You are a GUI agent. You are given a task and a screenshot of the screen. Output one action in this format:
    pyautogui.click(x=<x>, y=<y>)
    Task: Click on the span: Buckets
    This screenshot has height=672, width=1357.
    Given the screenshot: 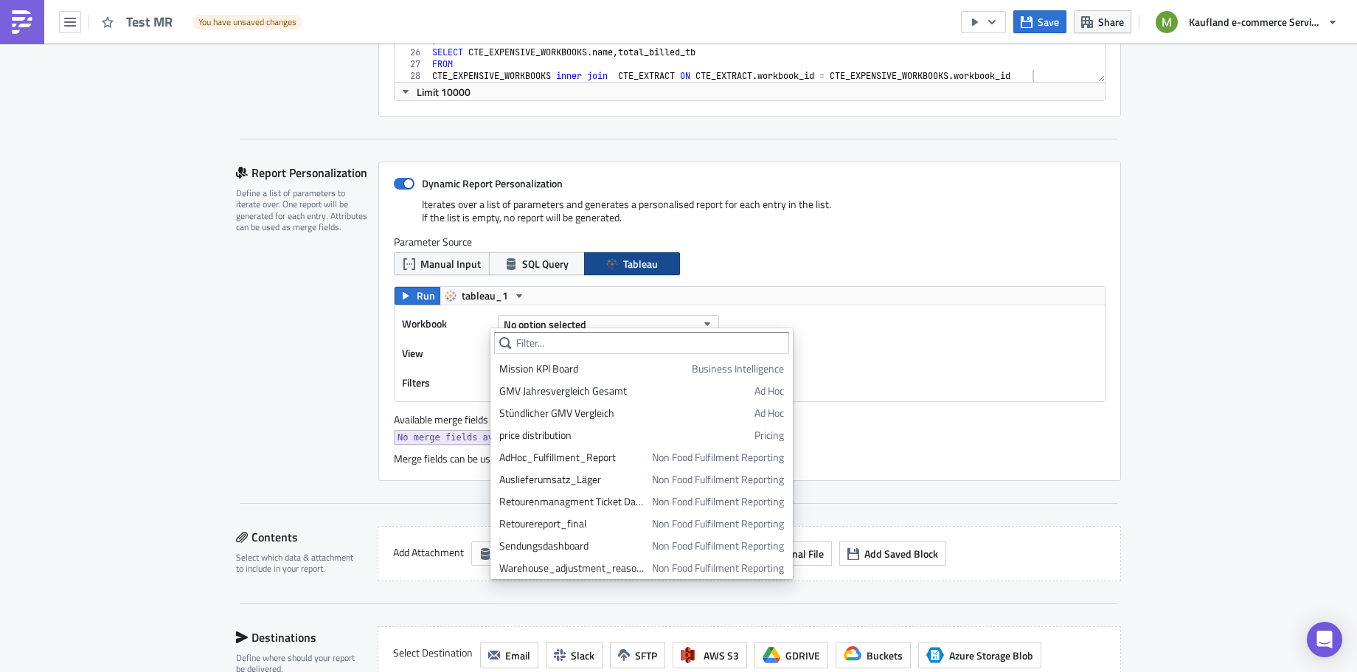 What is the action you would take?
    pyautogui.click(x=885, y=655)
    